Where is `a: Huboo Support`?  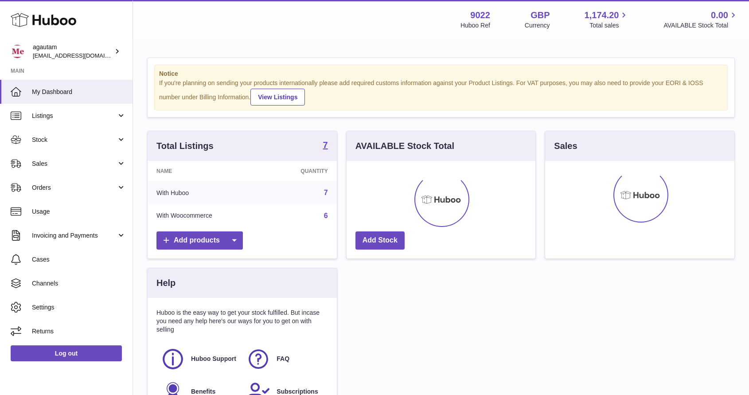 a: Huboo Support is located at coordinates (199, 359).